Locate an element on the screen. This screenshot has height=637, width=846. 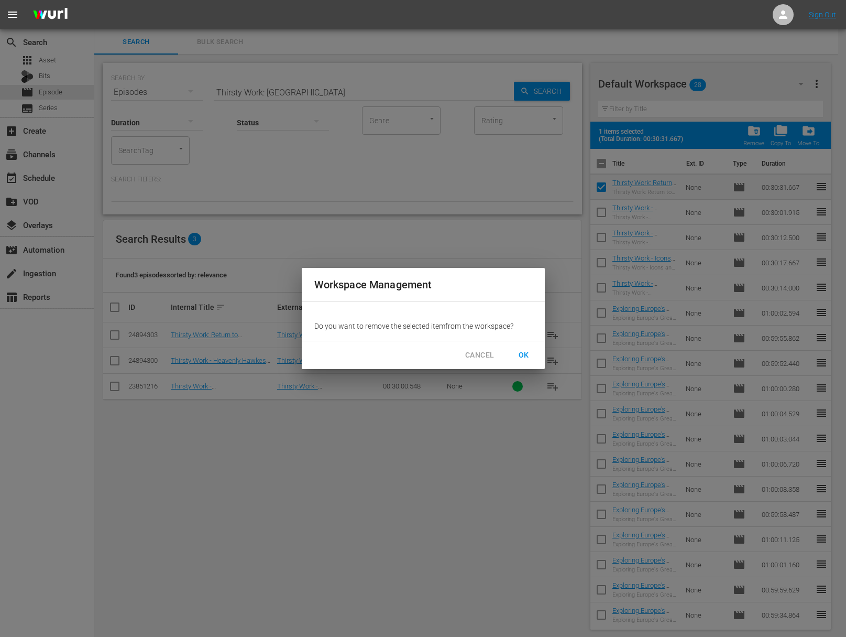
h2: Workspace Management is located at coordinates (423, 285).